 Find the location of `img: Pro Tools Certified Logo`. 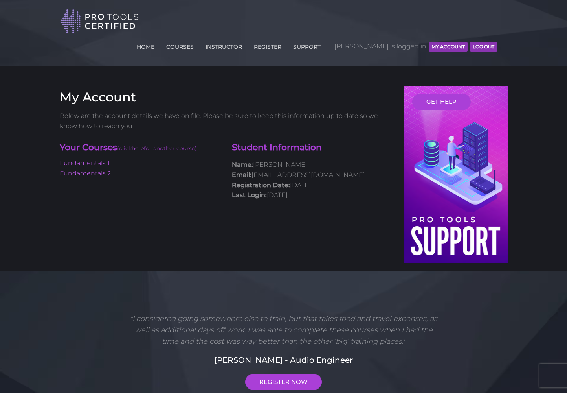

img: Pro Tools Certified Logo is located at coordinates (99, 21).